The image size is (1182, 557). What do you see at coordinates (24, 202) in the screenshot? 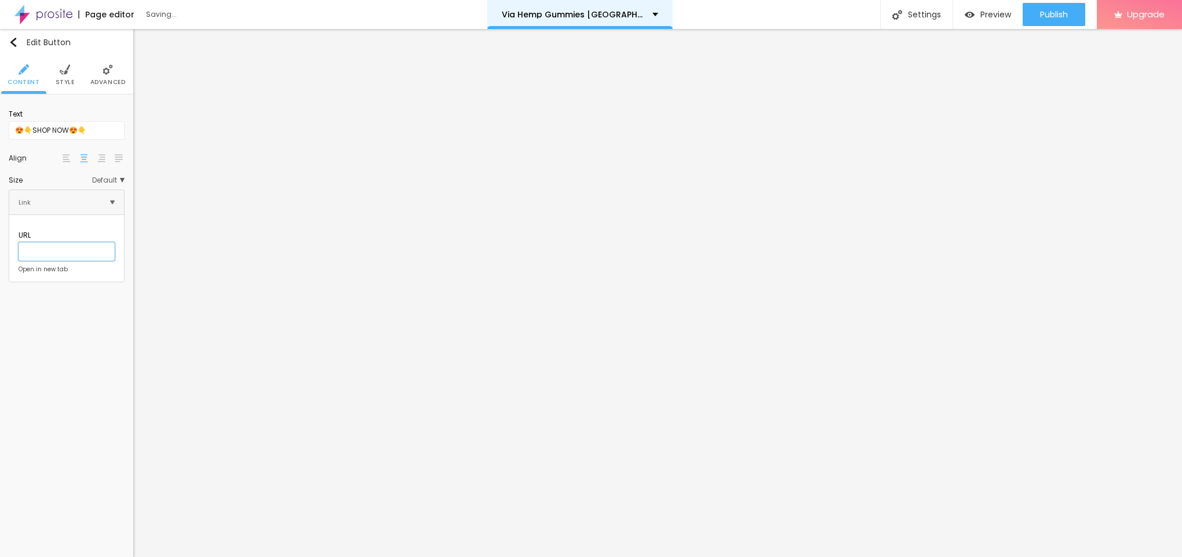
I see `div: Link` at bounding box center [24, 202].